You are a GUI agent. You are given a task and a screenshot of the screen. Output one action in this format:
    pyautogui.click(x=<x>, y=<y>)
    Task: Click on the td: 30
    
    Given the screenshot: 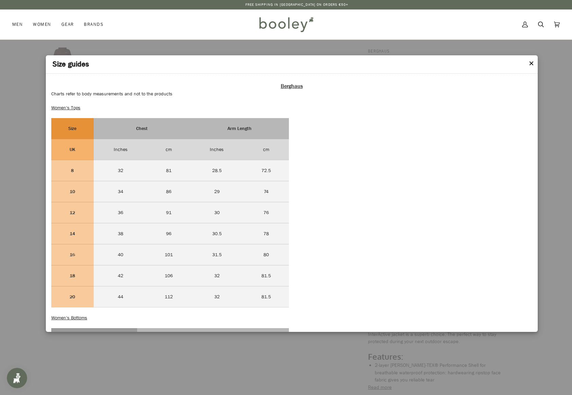 What is the action you would take?
    pyautogui.click(x=217, y=212)
    